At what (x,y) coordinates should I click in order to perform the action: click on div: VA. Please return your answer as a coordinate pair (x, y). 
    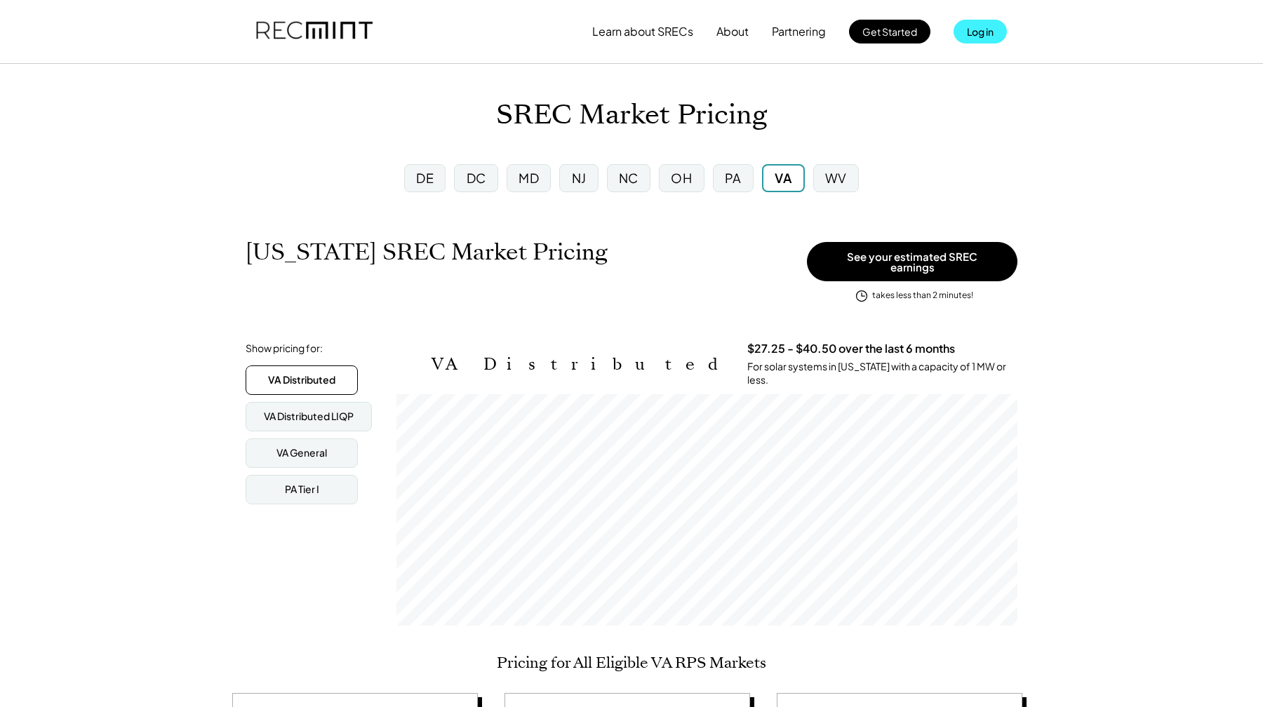
    Looking at the image, I should click on (783, 178).